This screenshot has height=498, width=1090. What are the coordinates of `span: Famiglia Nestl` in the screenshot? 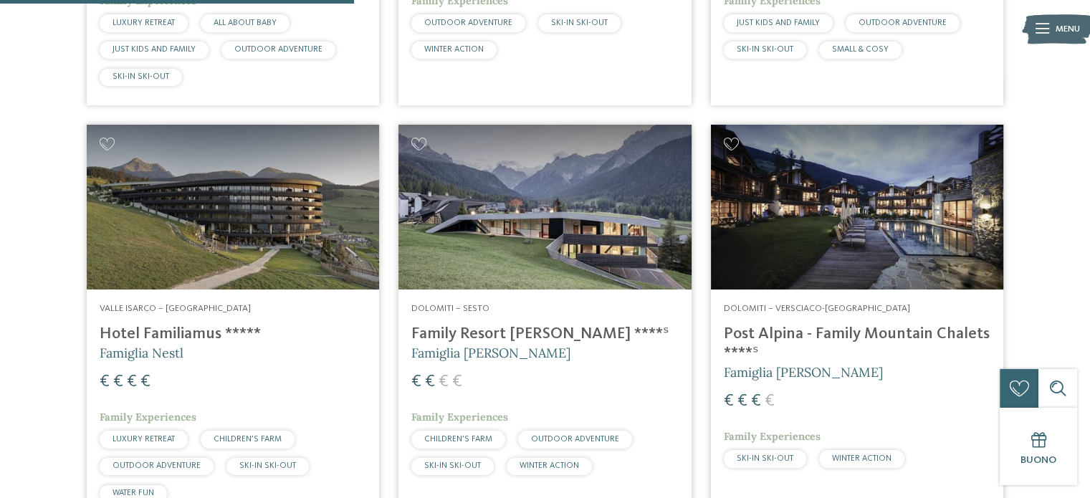 It's located at (141, 353).